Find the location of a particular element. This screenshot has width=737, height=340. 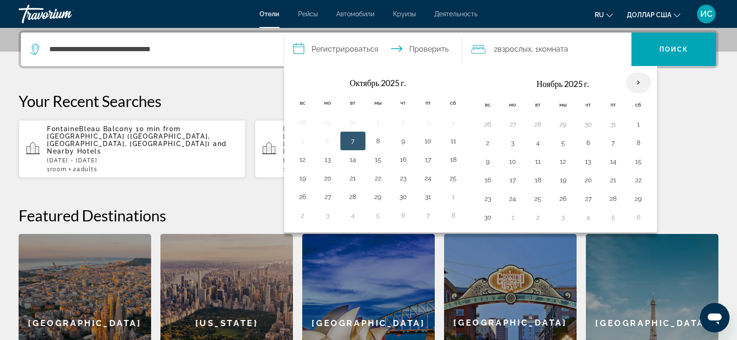

a: Отели is located at coordinates (269, 14).